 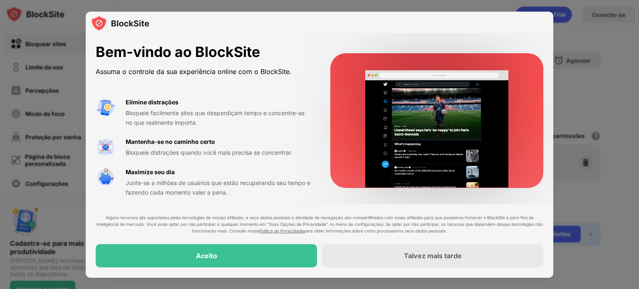 I want to click on font: Elimine distrações, so click(x=152, y=102).